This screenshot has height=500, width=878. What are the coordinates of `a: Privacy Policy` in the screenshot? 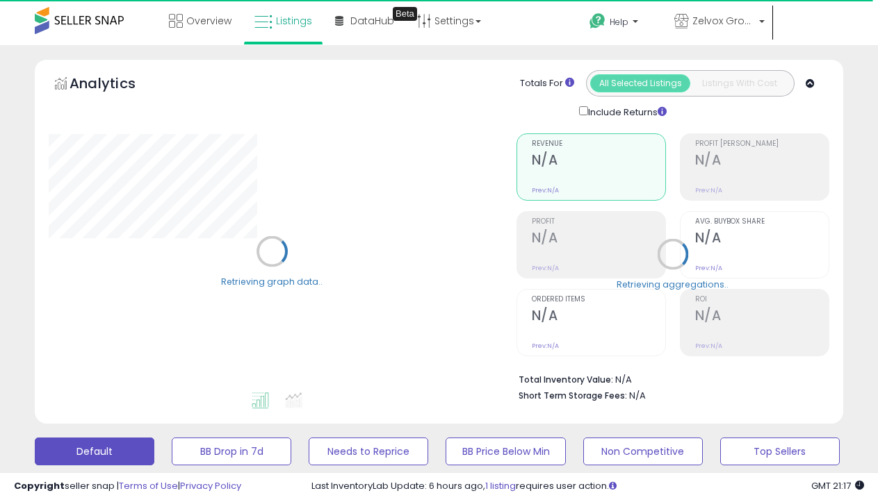 It's located at (211, 486).